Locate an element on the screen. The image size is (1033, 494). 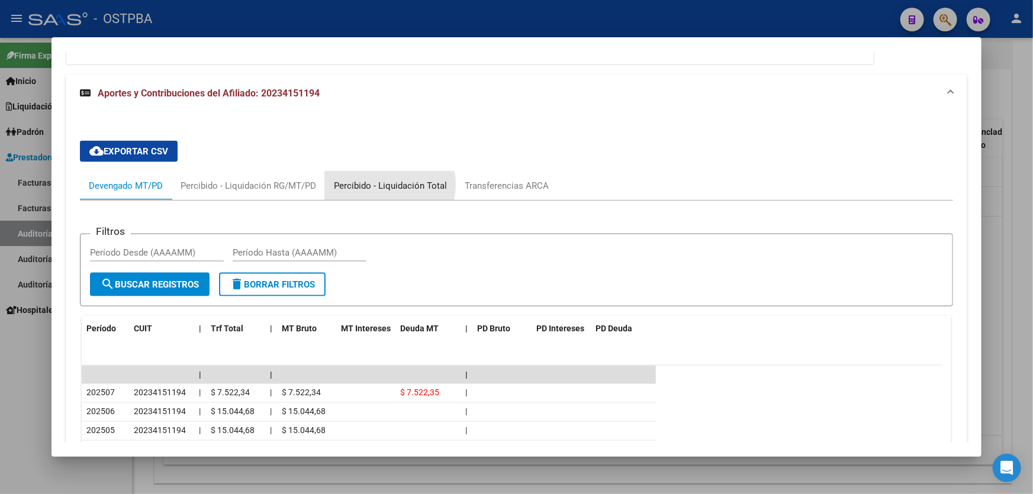
div: Transferencias ARCA is located at coordinates (507, 186).